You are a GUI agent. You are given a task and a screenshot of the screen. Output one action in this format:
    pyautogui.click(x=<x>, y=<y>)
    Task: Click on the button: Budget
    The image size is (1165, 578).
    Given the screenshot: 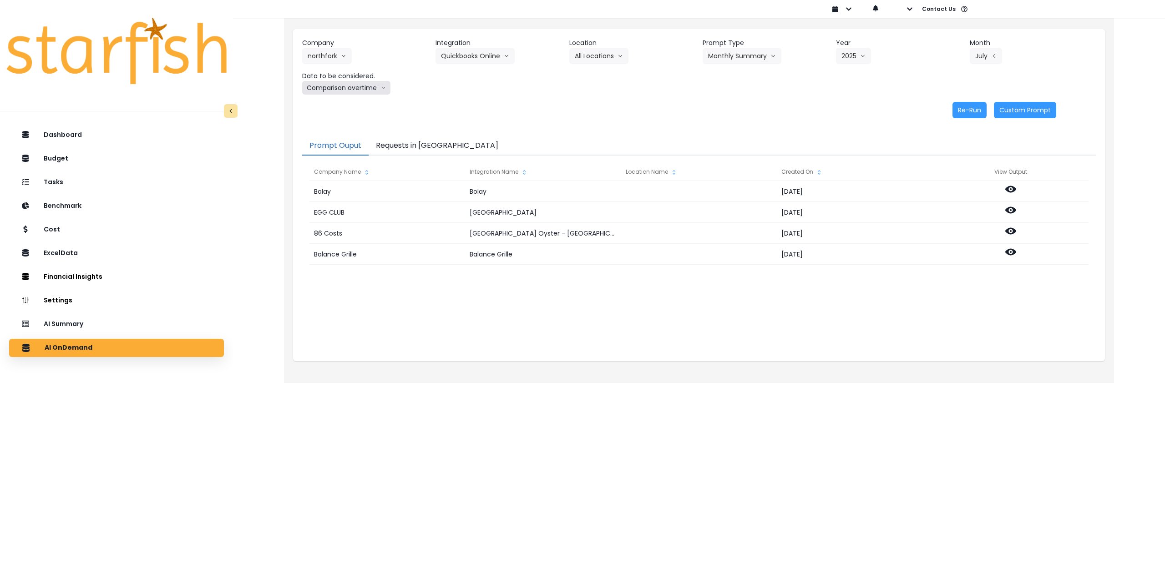 What is the action you would take?
    pyautogui.click(x=116, y=159)
    